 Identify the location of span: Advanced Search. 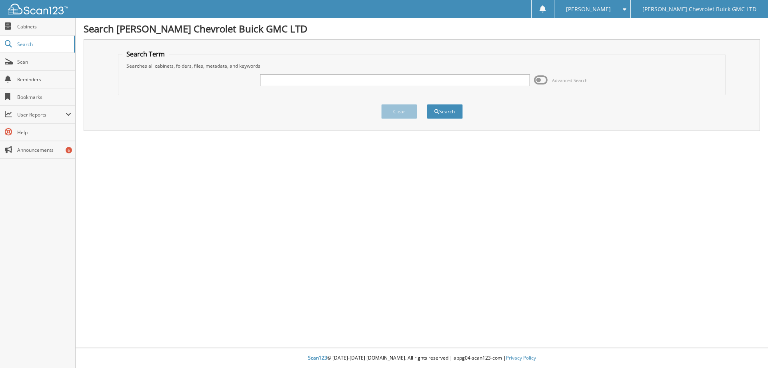
(569, 80).